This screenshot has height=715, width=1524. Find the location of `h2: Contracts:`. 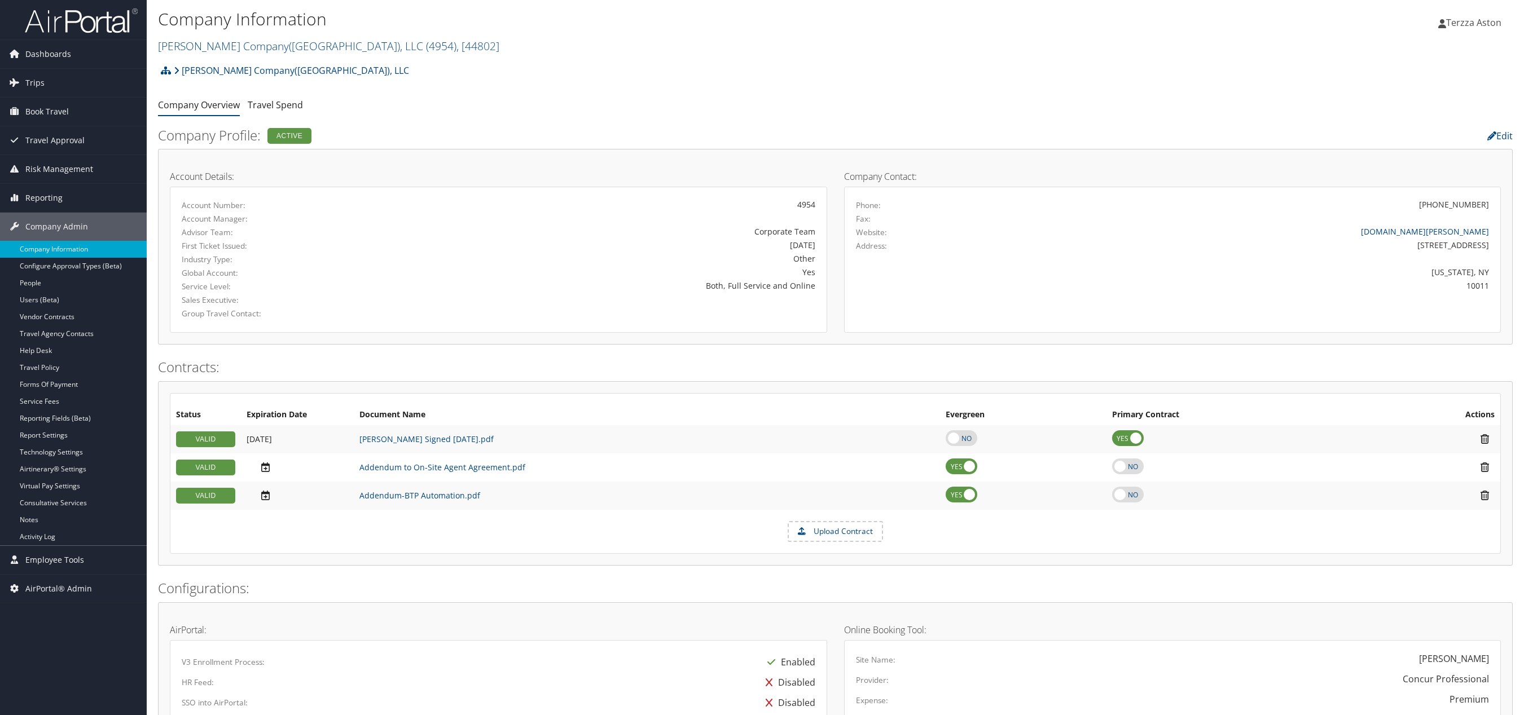

h2: Contracts: is located at coordinates (835, 367).